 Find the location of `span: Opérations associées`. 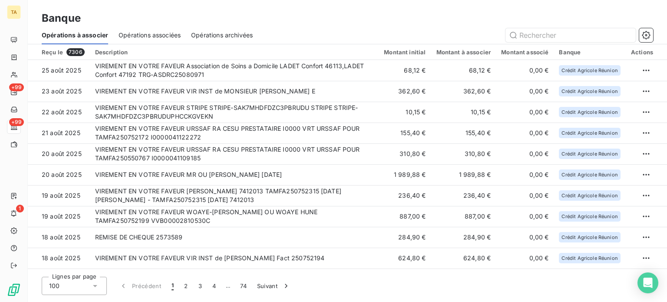

span: Opérations associées is located at coordinates (149, 35).